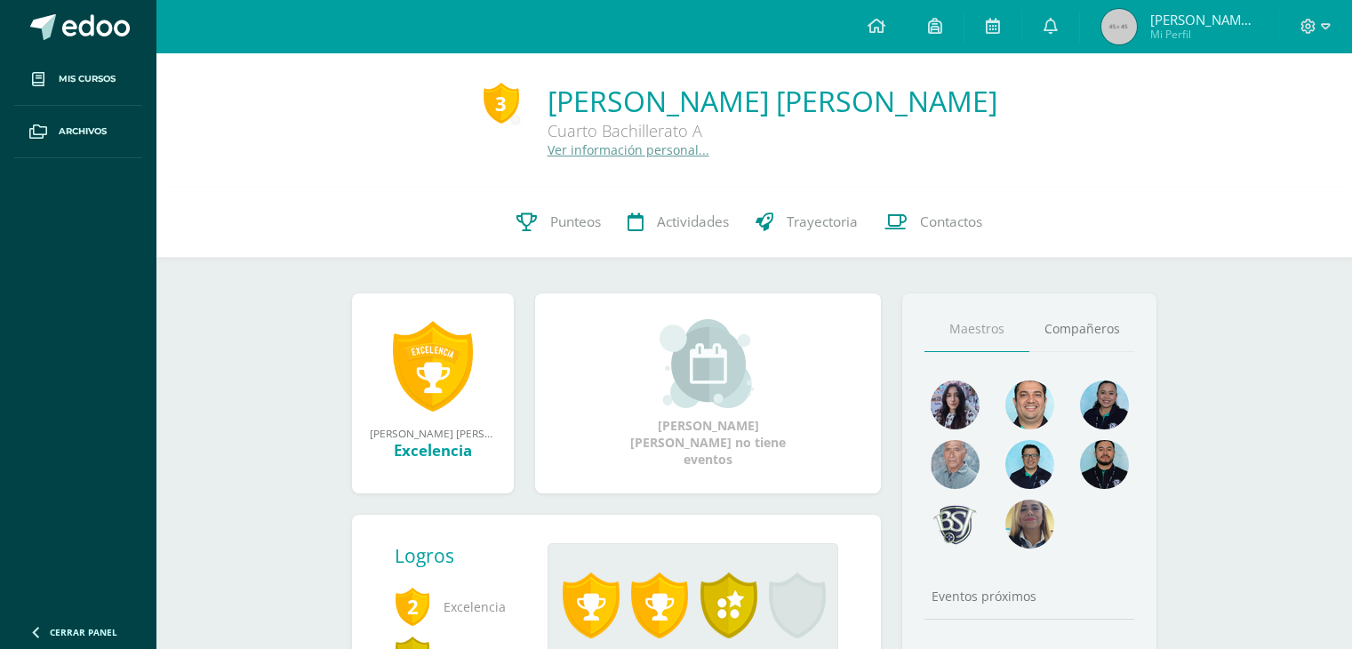 The width and height of the screenshot is (1352, 649). I want to click on a: Compañeros, so click(1081, 329).